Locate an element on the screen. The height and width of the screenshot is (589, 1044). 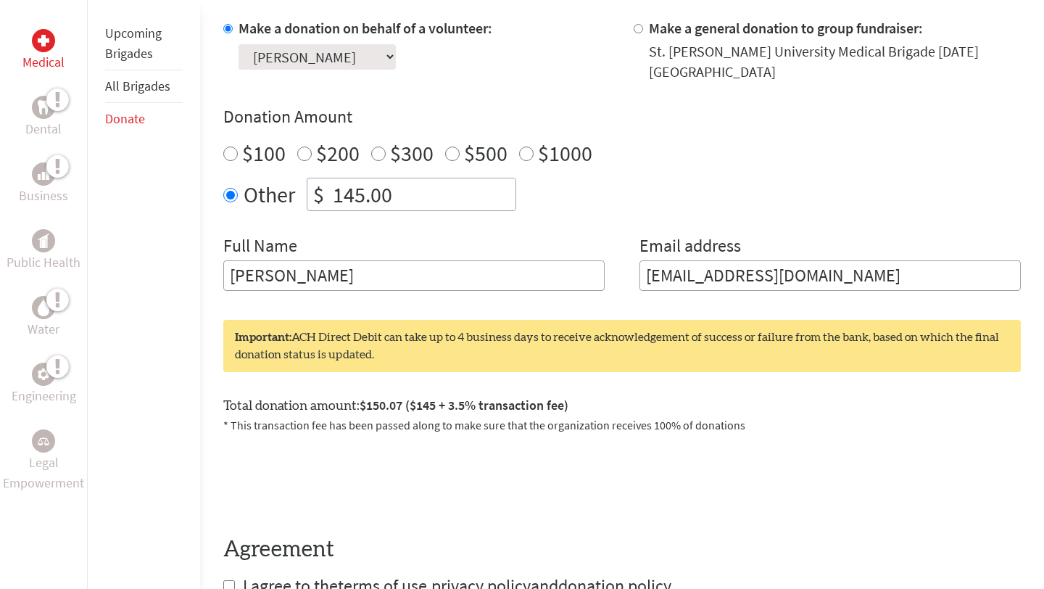
label: $500 is located at coordinates (486, 153).